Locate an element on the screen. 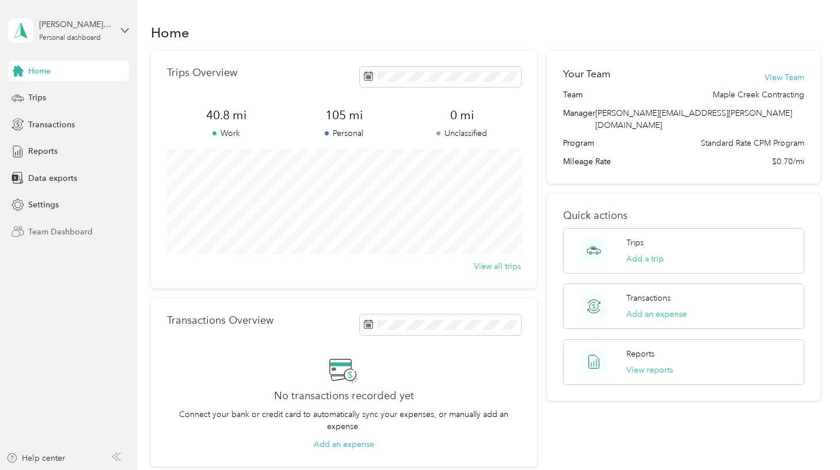  span: Reports is located at coordinates (43, 151).